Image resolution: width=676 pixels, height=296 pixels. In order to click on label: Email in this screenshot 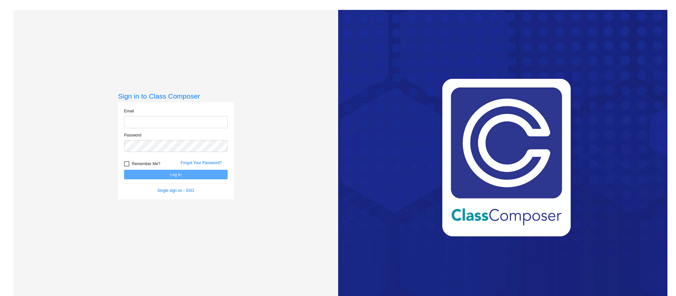, I will do `click(129, 111)`.